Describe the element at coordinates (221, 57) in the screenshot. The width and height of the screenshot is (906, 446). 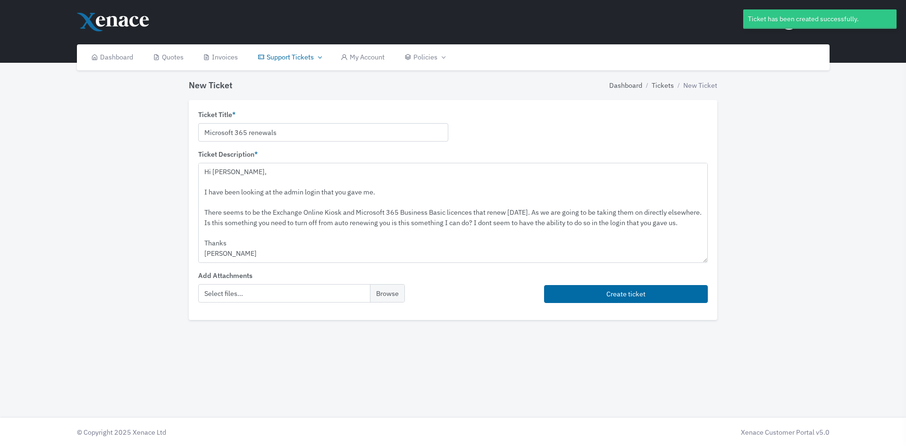
I see `a: Invoices` at that location.